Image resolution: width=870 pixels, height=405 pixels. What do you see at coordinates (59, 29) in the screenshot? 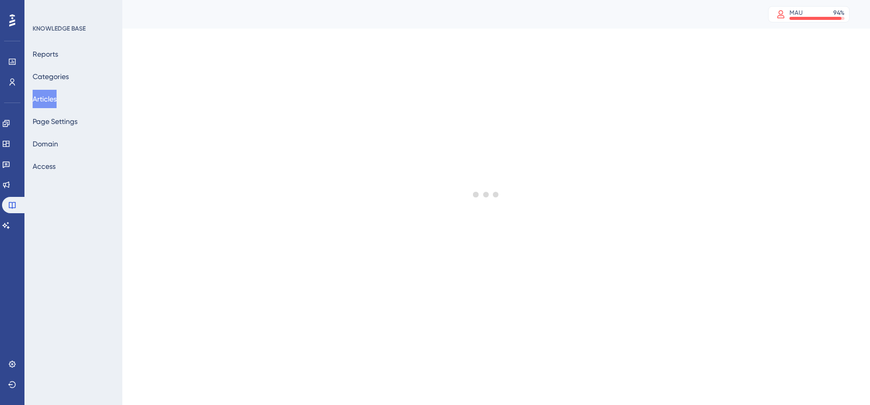
I see `div: KNOWLEDGE BASE` at bounding box center [59, 29].